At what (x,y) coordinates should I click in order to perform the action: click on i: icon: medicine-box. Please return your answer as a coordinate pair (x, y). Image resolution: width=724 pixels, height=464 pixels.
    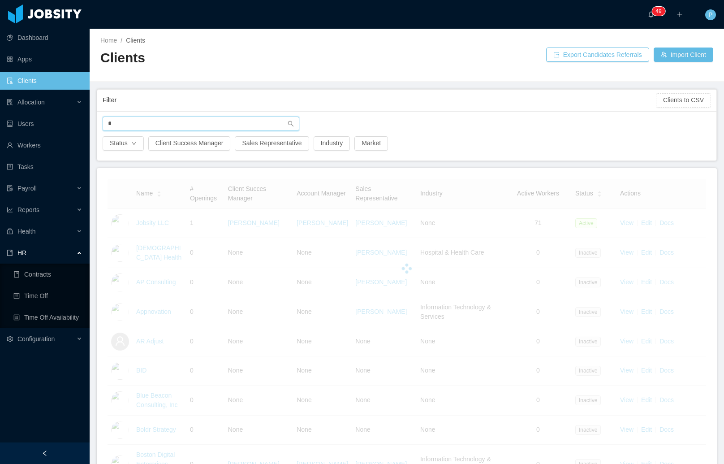
    Looking at the image, I should click on (10, 231).